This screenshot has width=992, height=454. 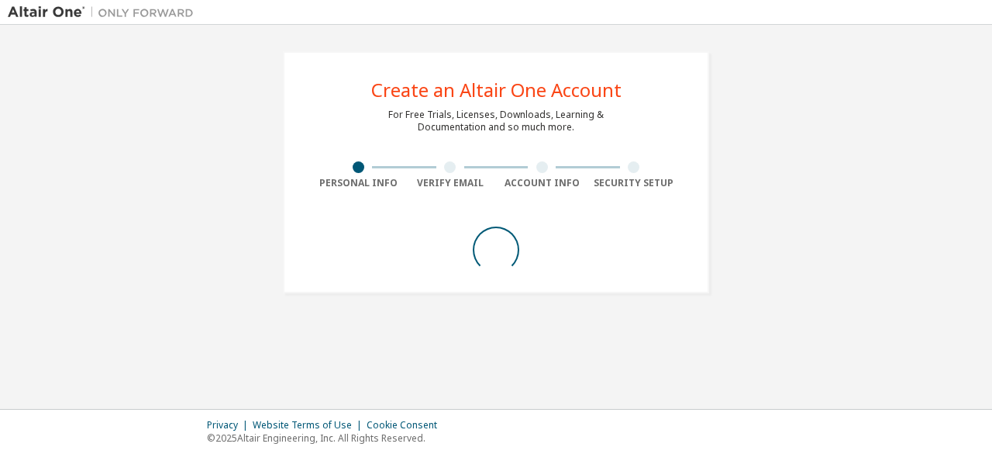 I want to click on div: Privacy, so click(x=229, y=425).